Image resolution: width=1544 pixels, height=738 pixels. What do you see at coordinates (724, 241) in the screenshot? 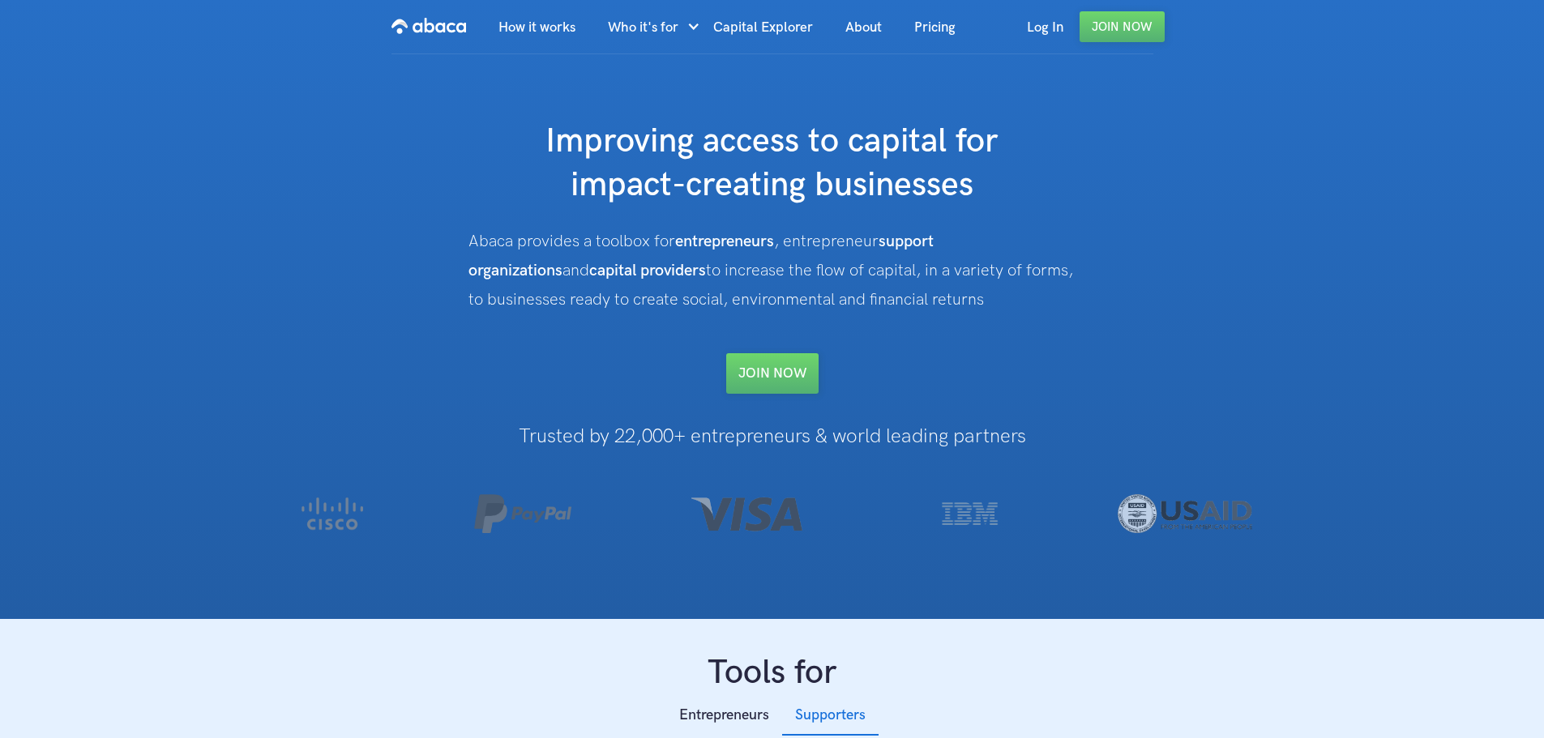
I see `strong: entrepreneurs` at bounding box center [724, 241].